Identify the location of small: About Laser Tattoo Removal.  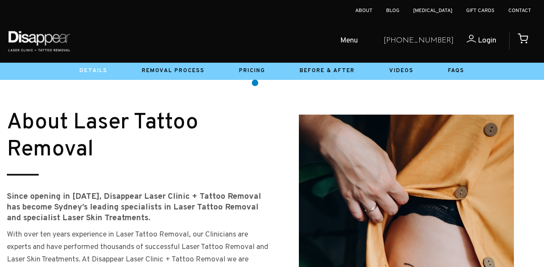
(102, 136).